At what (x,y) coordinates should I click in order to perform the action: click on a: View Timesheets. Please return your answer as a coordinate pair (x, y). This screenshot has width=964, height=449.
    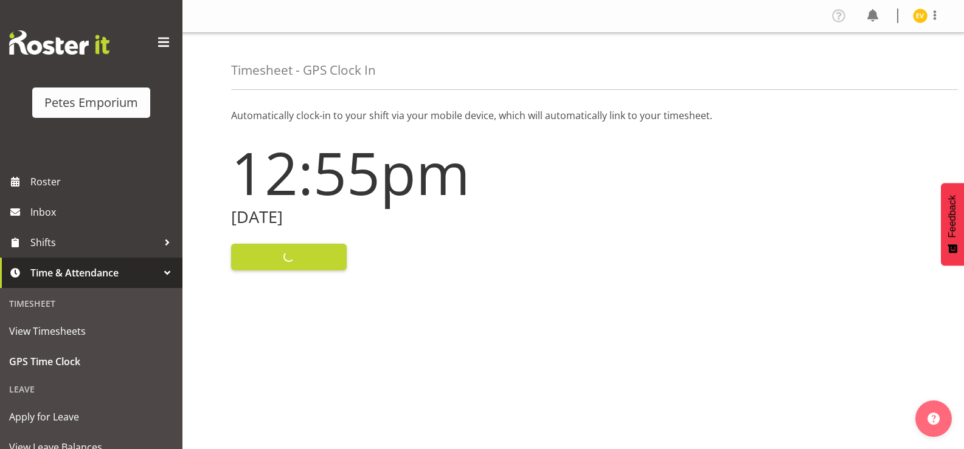
    Looking at the image, I should click on (91, 331).